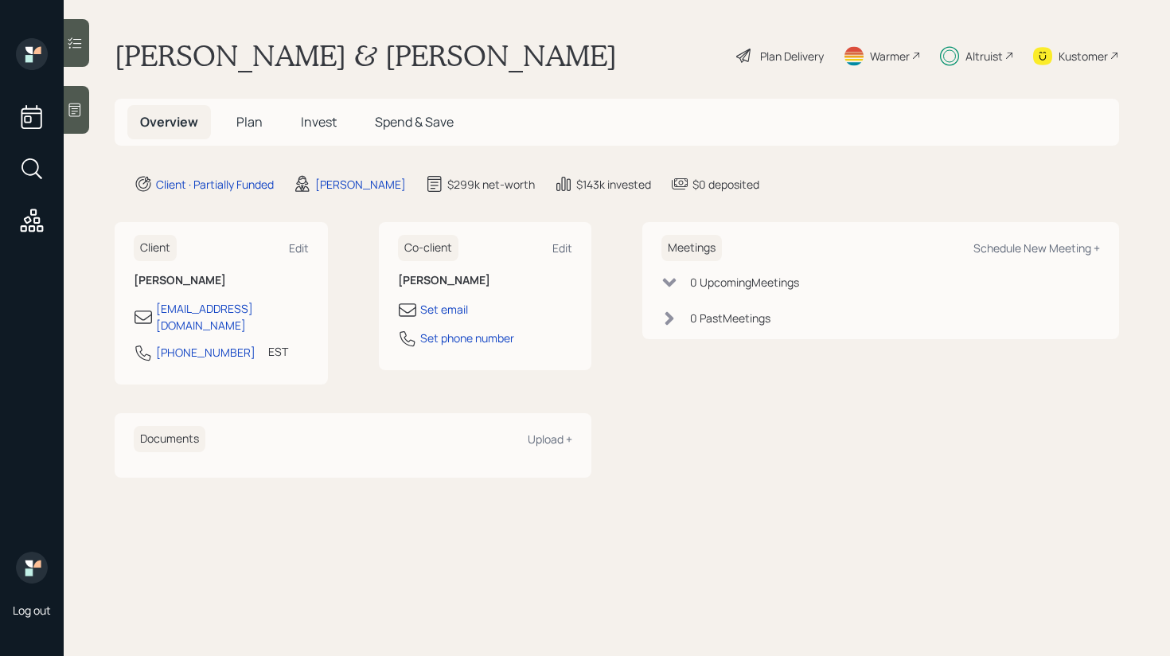 The height and width of the screenshot is (656, 1170). I want to click on span: Overview, so click(169, 122).